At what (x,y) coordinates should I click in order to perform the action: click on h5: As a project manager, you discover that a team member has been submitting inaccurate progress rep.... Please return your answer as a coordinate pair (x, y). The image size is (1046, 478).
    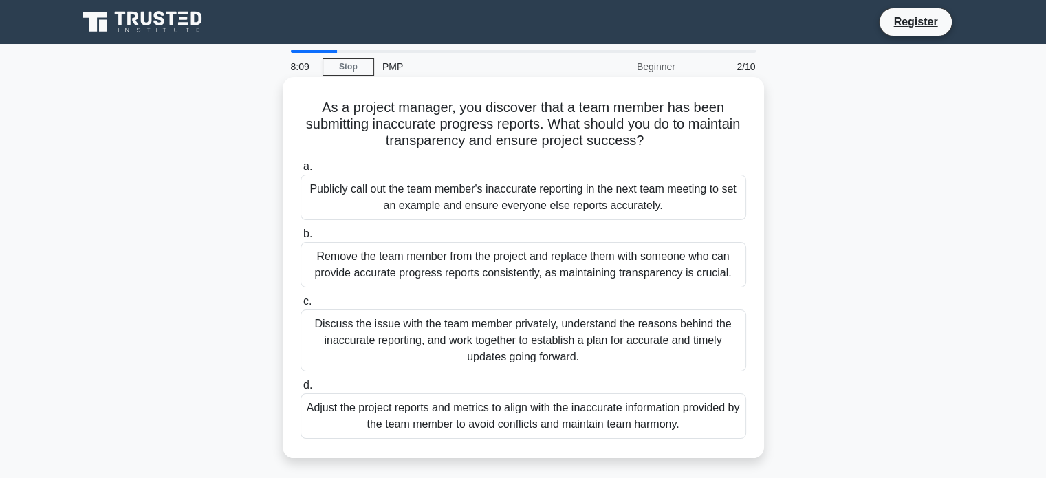
    Looking at the image, I should click on (524, 125).